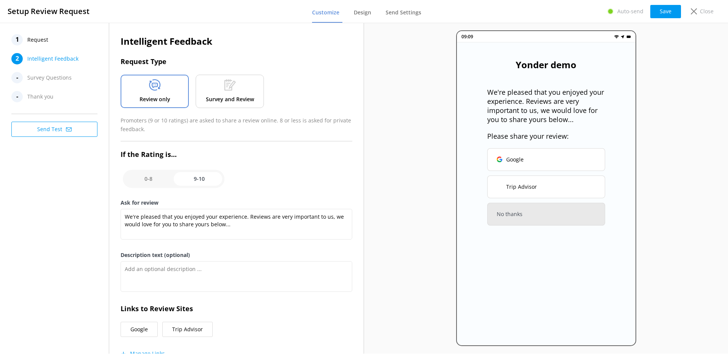 Image resolution: width=728 pixels, height=354 pixels. What do you see at coordinates (53, 59) in the screenshot?
I see `span: Intelligent Feedback` at bounding box center [53, 59].